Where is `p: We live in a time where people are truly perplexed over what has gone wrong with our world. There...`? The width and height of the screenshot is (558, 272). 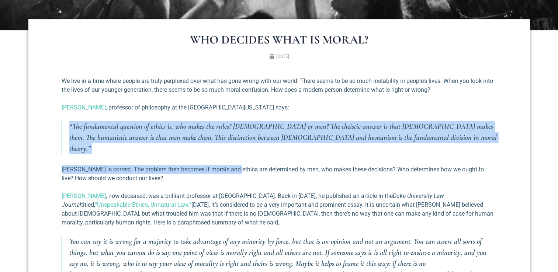
p: We live in a time where people are truly perplexed over what has gone wrong with our world. There... is located at coordinates (279, 86).